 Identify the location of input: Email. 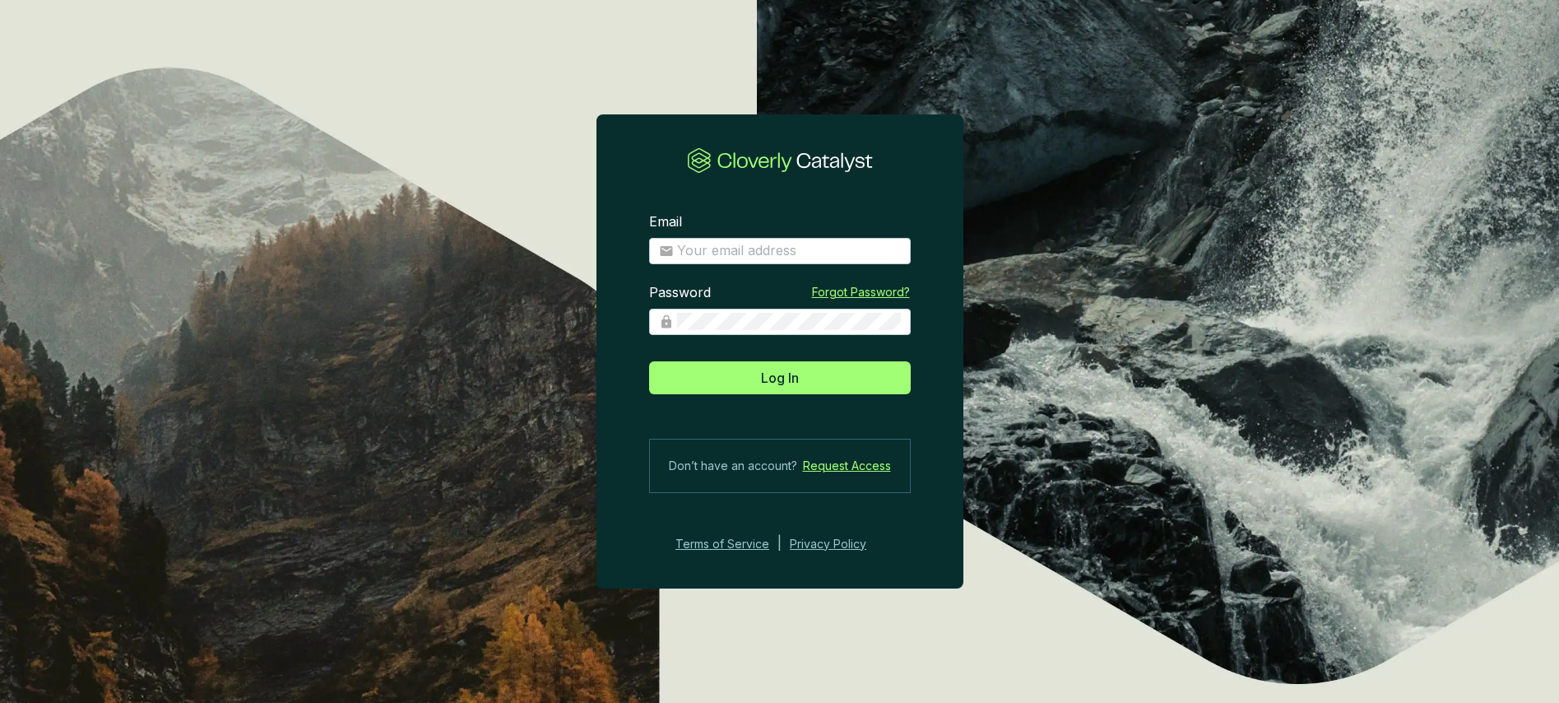
(789, 251).